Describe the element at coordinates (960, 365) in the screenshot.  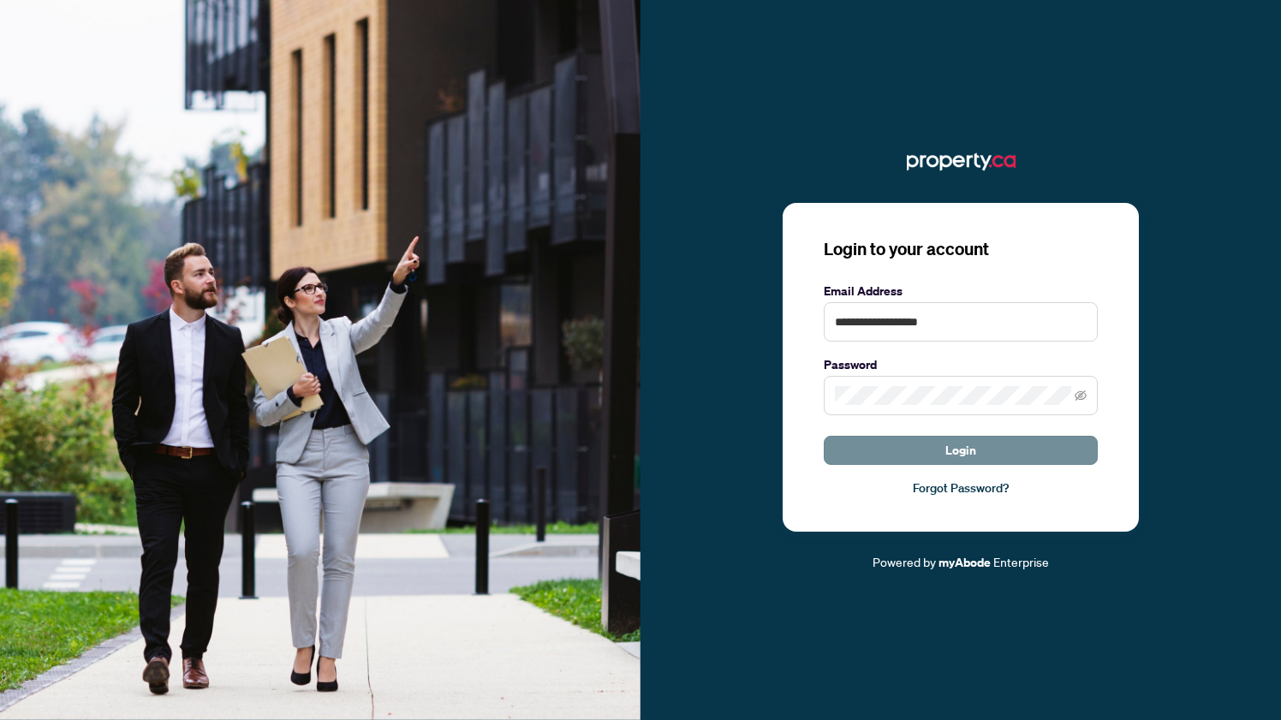
I see `label: Password` at that location.